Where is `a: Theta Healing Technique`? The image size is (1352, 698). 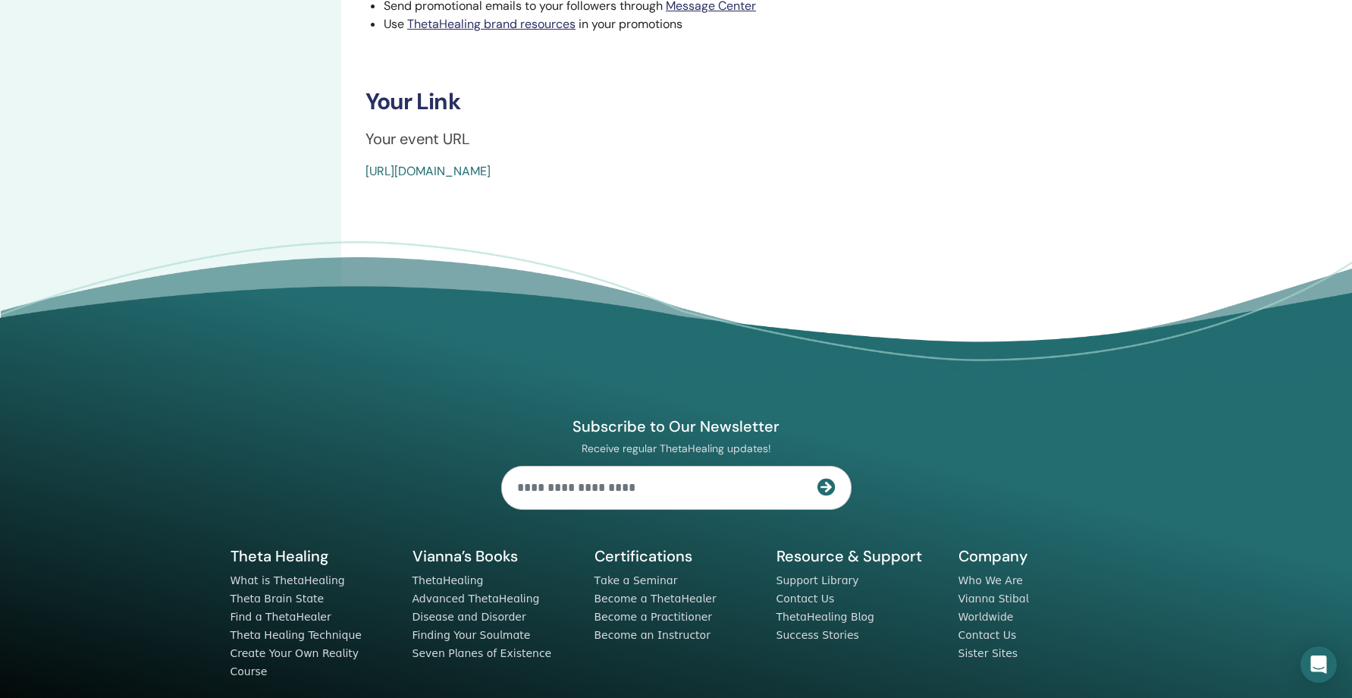
a: Theta Healing Technique is located at coordinates (296, 635).